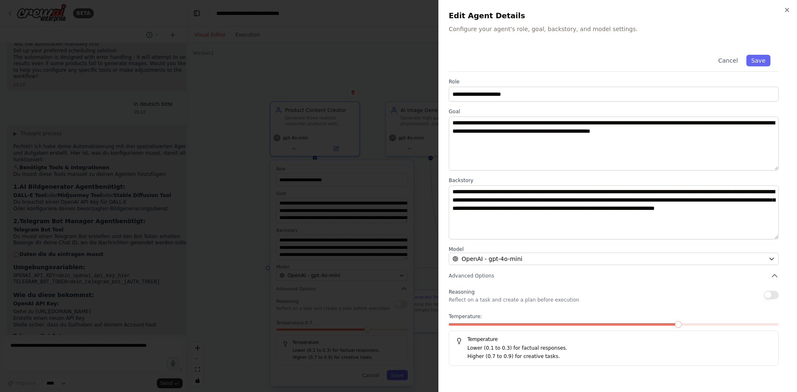 This screenshot has height=392, width=797. Describe the element at coordinates (465, 317) in the screenshot. I see `span: Temperature:` at that location.